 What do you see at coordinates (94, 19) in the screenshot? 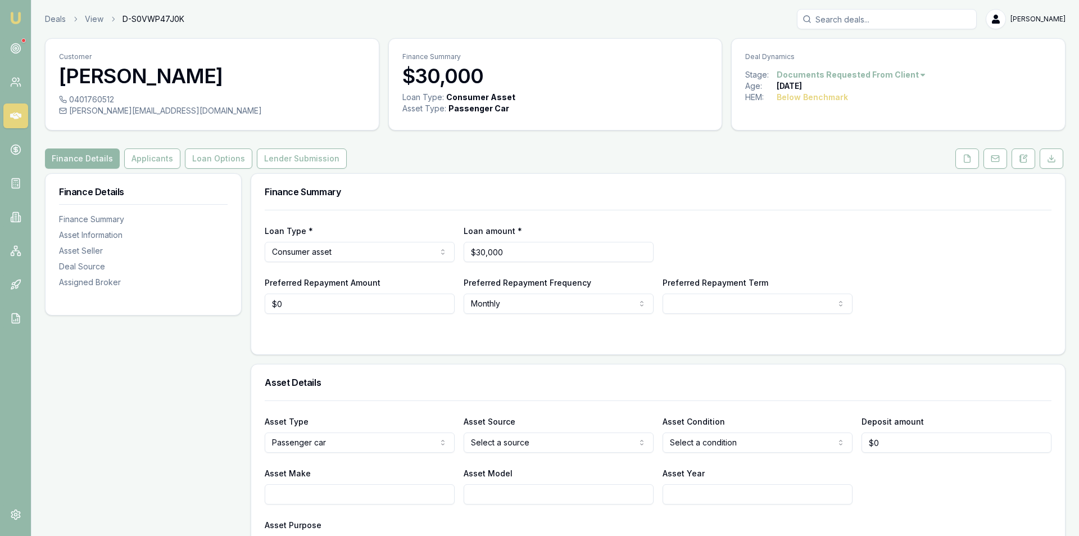
I see `a: View` at bounding box center [94, 19].